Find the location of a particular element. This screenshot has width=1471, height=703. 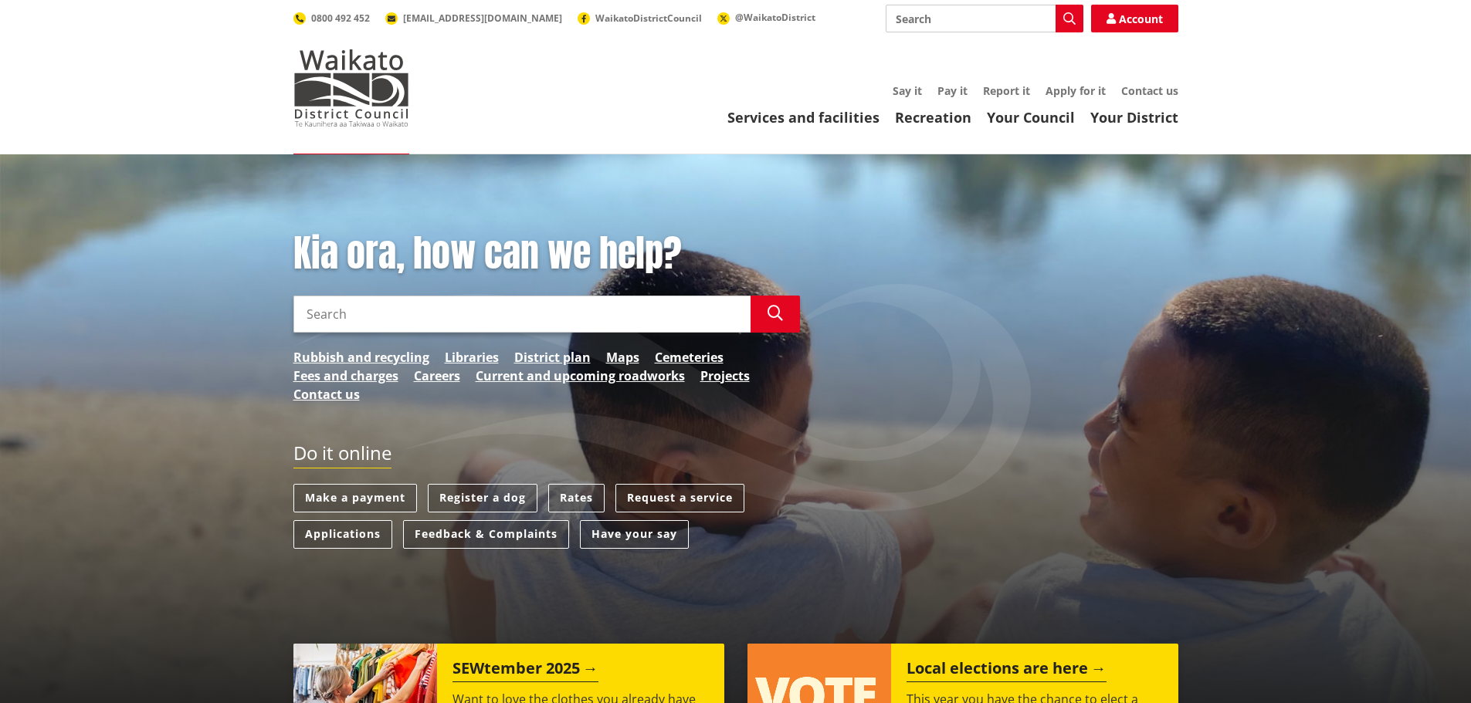

a: Your Council is located at coordinates (1031, 117).